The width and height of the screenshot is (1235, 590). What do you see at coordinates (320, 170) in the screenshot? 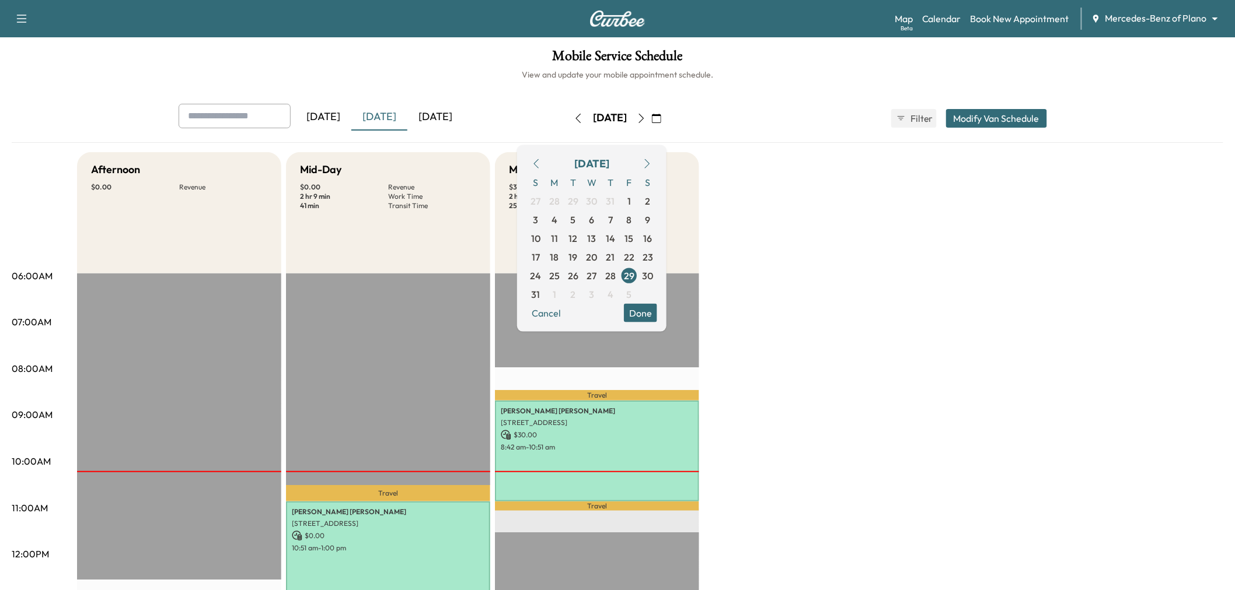
I see `h5: Mid-Day` at bounding box center [320, 170].